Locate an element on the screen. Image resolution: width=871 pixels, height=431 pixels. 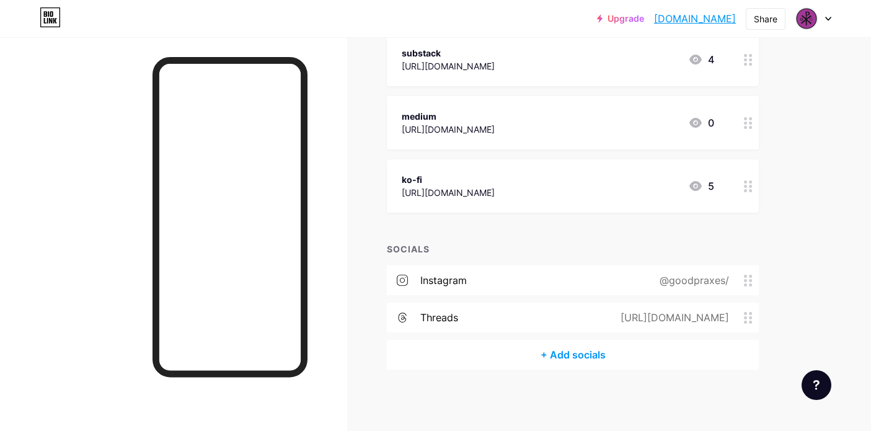
div: 4 is located at coordinates (701, 60).